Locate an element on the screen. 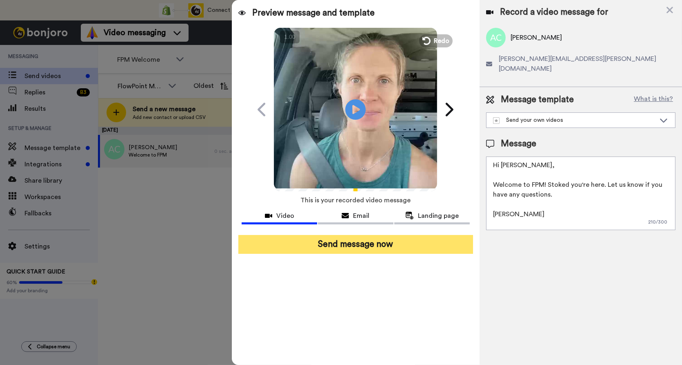 This screenshot has height=365, width=682. div: Send your own videos is located at coordinates (575, 120).